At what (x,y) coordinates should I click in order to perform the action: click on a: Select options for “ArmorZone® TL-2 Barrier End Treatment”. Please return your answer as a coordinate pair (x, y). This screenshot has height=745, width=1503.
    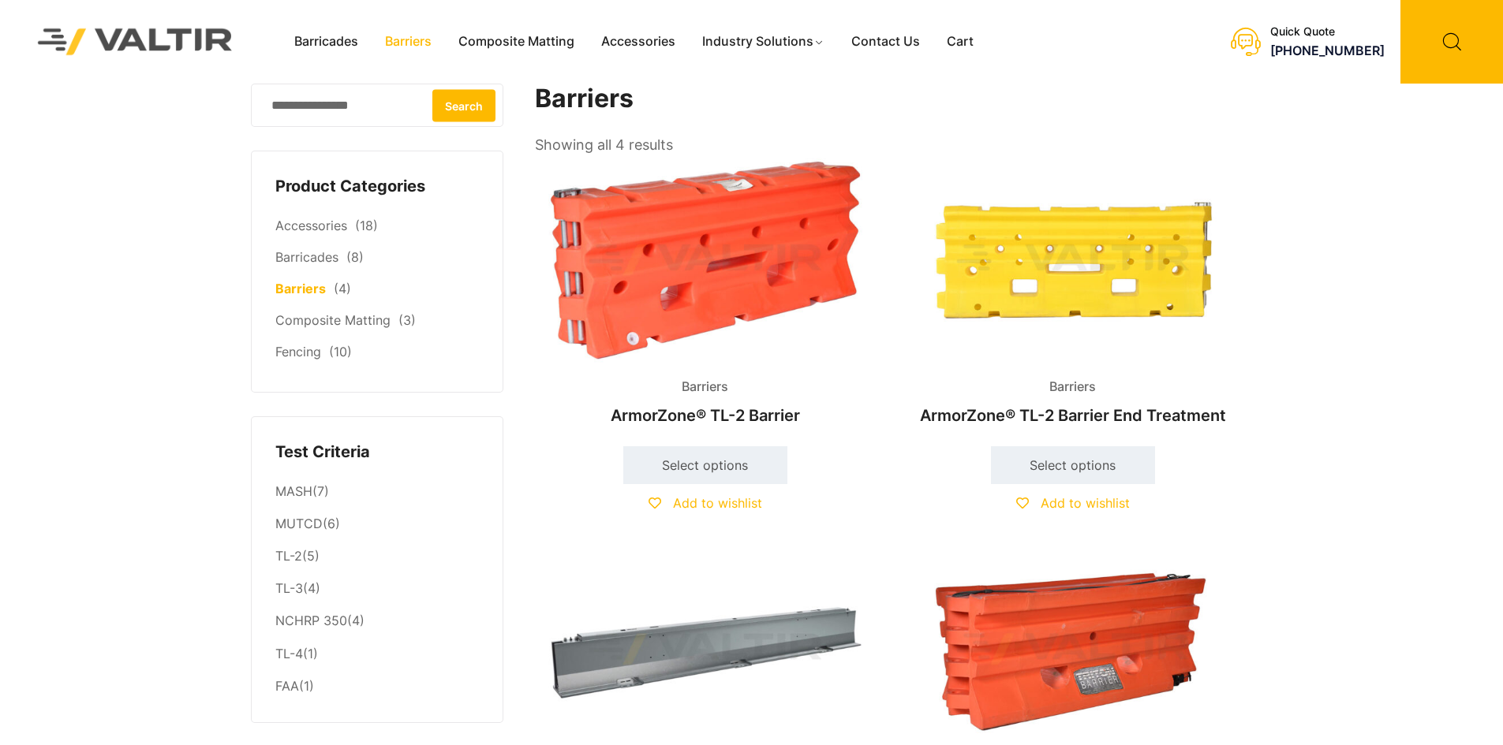
    Looking at the image, I should click on (1073, 465).